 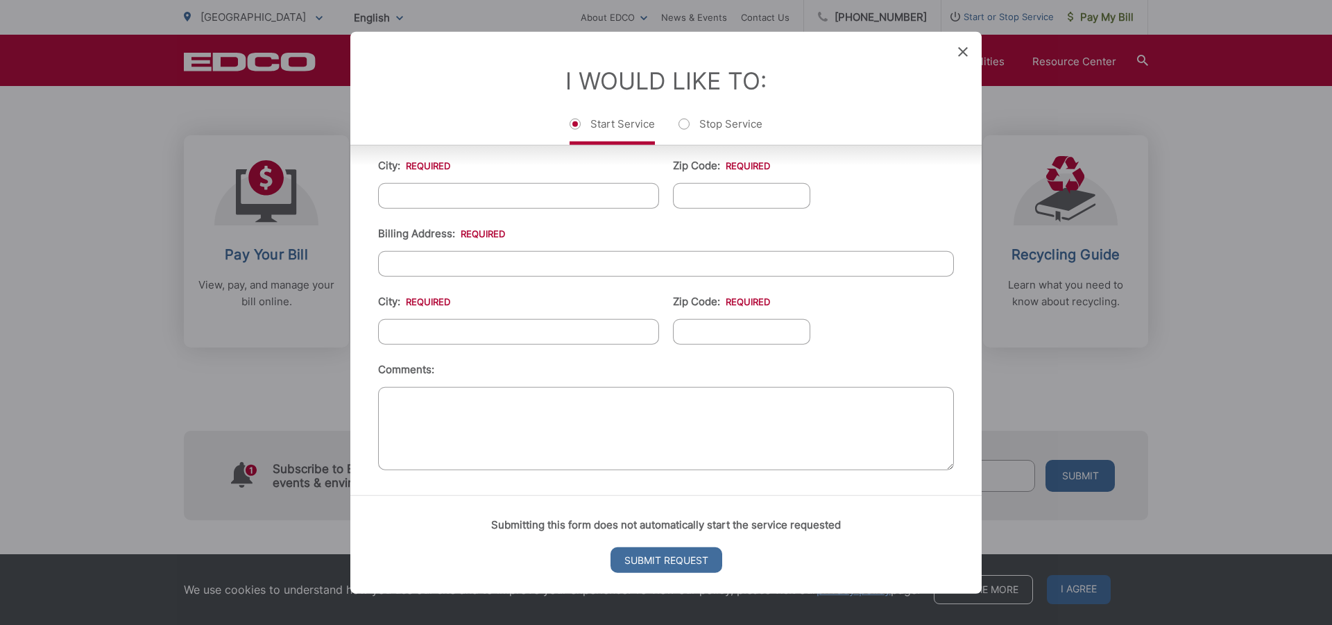 I want to click on label: I Would Like To:, so click(x=666, y=80).